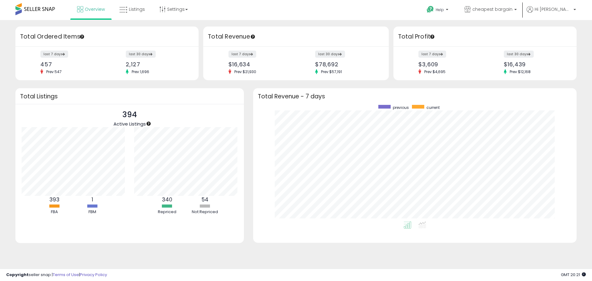 The width and height of the screenshot is (592, 281). Describe the element at coordinates (137, 9) in the screenshot. I see `span: Listings` at that location.